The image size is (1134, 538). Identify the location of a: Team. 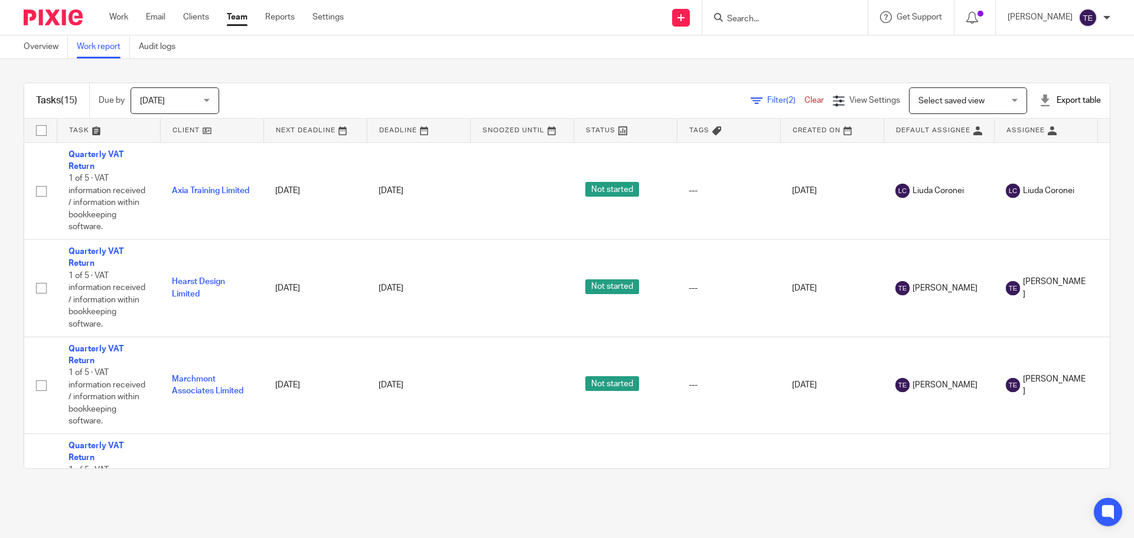
(237, 17).